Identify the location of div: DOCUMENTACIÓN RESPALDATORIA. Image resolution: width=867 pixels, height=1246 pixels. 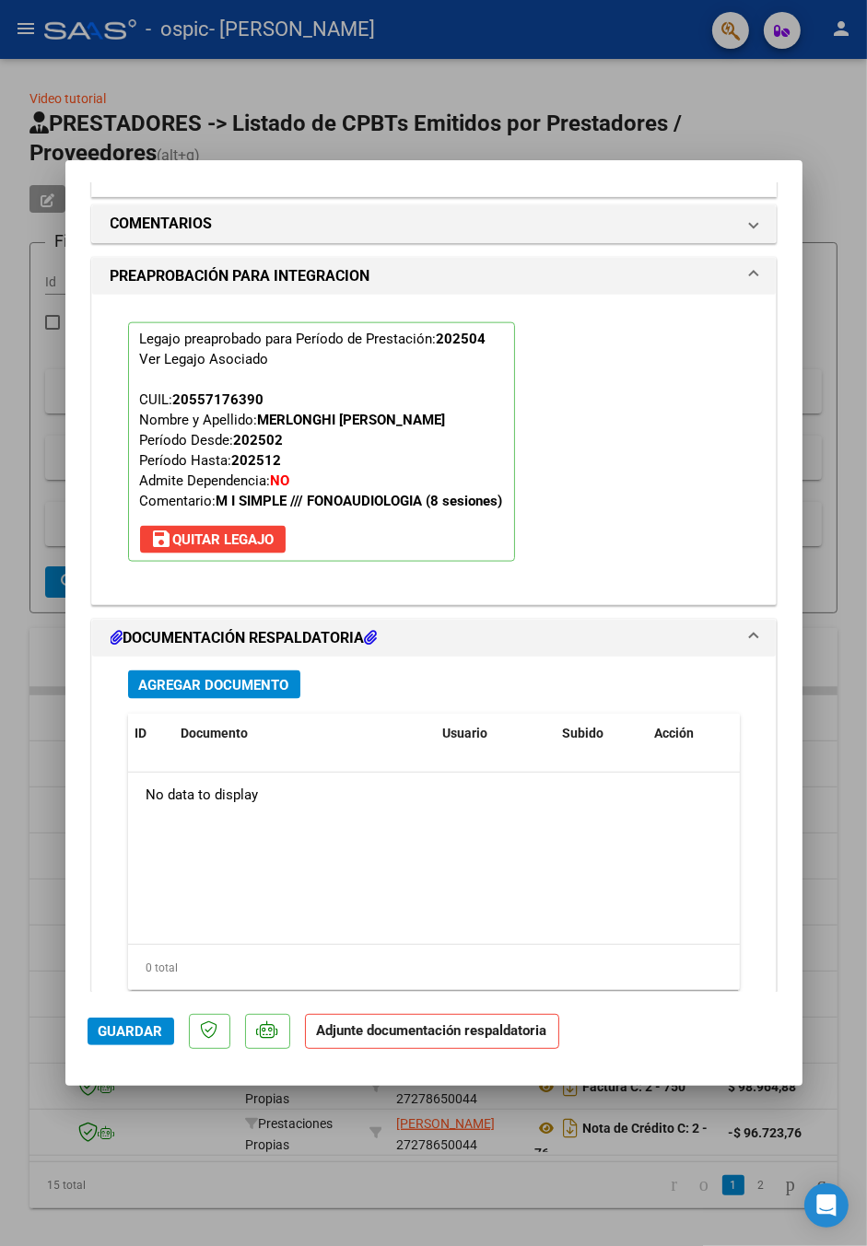
(434, 859).